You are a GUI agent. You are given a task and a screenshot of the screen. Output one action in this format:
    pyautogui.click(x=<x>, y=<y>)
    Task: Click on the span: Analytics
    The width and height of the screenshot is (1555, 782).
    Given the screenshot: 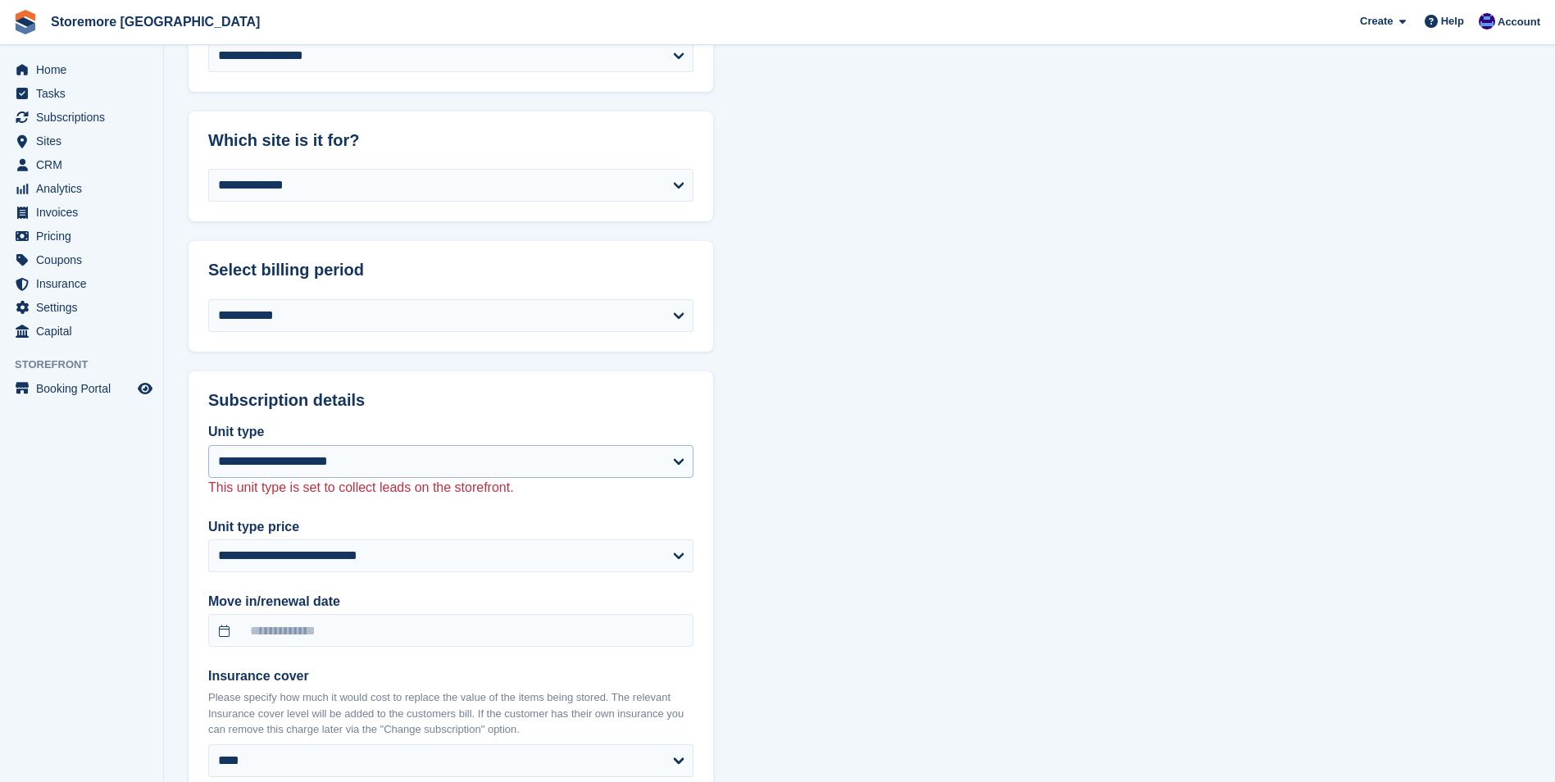 What is the action you would take?
    pyautogui.click(x=85, y=189)
    